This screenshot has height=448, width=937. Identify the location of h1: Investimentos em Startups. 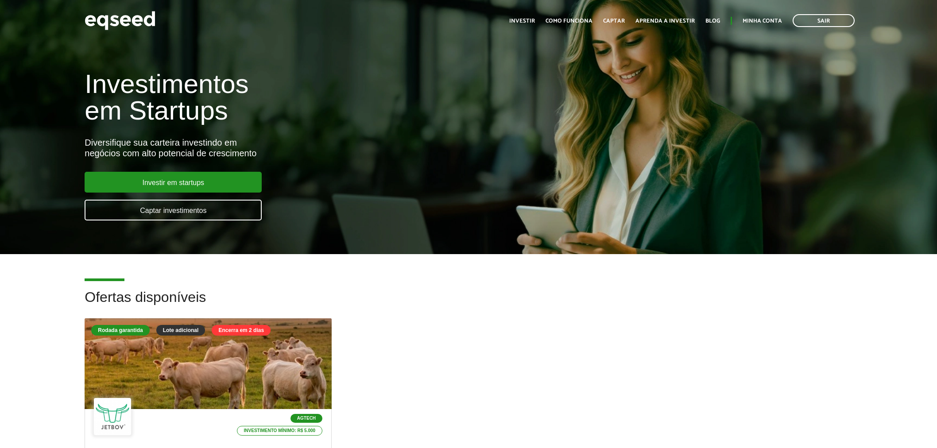
(312, 97).